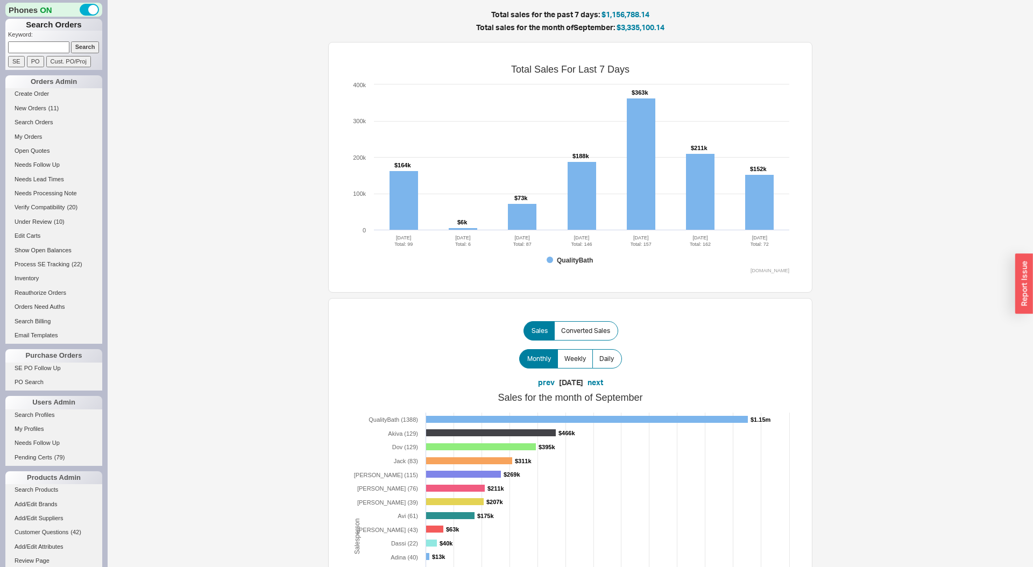 The height and width of the screenshot is (567, 1033). What do you see at coordinates (54, 108) in the screenshot?
I see `a: New Orders(11)` at bounding box center [54, 108].